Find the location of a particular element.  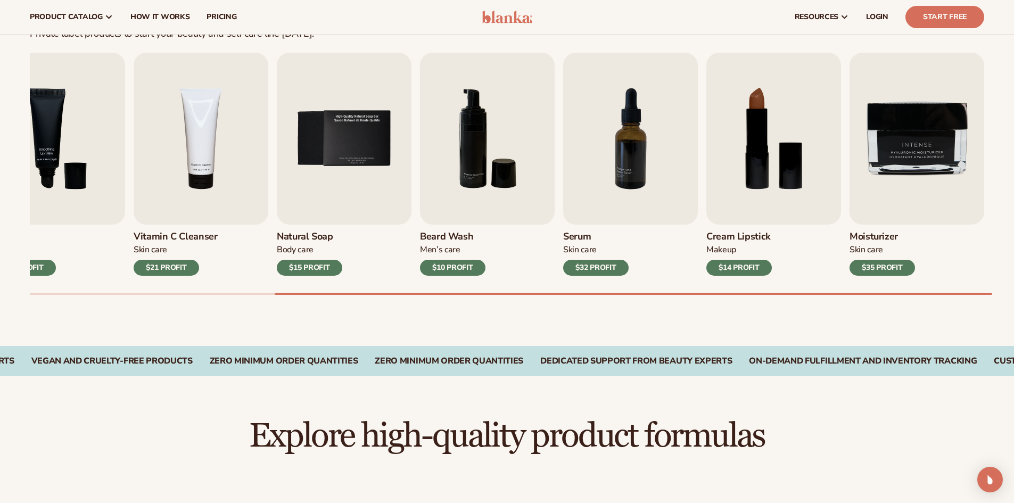

h3: Natural Soap is located at coordinates (309, 237).